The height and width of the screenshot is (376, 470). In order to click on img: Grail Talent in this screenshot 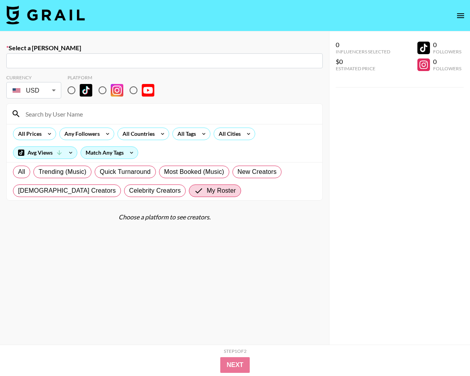, I will do `click(46, 15)`.